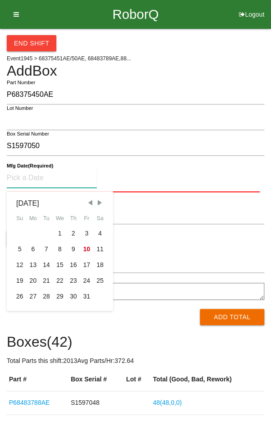 This screenshot has width=271, height=421. Describe the element at coordinates (73, 280) in the screenshot. I see `div: Thu Oct 23 2025` at that location.